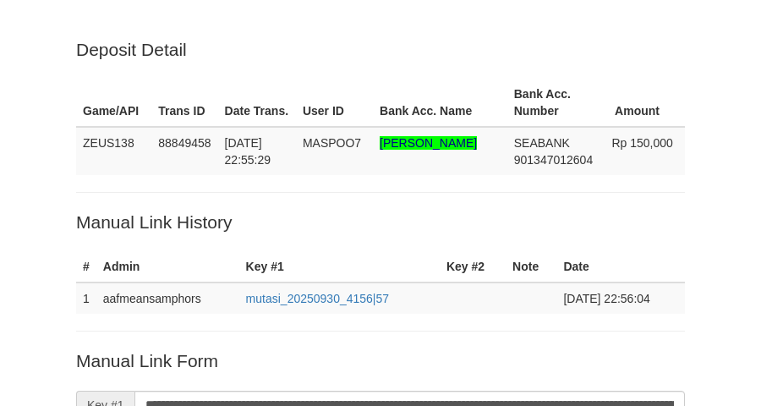  What do you see at coordinates (339, 266) in the screenshot?
I see `th: Key #1` at bounding box center [339, 266].